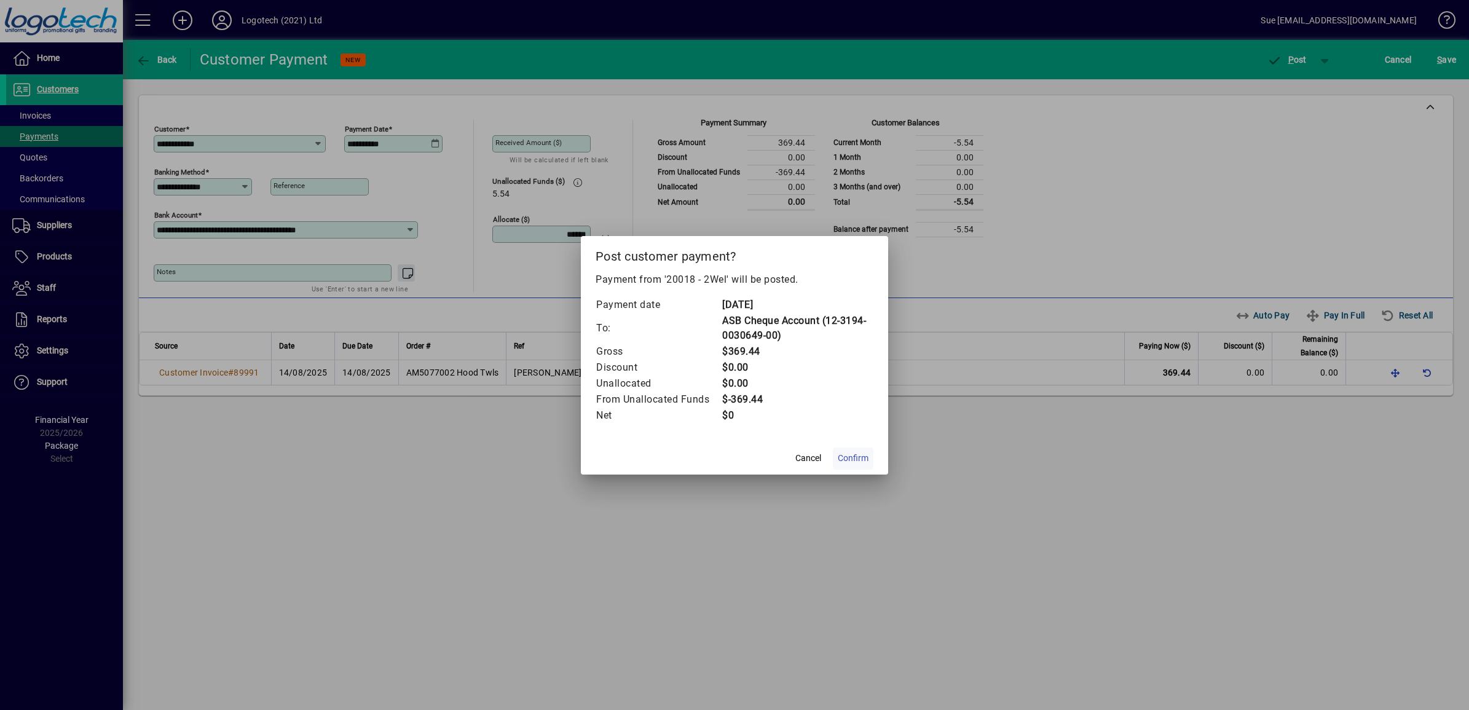  Describe the element at coordinates (808, 458) in the screenshot. I see `span: Cancel` at that location.